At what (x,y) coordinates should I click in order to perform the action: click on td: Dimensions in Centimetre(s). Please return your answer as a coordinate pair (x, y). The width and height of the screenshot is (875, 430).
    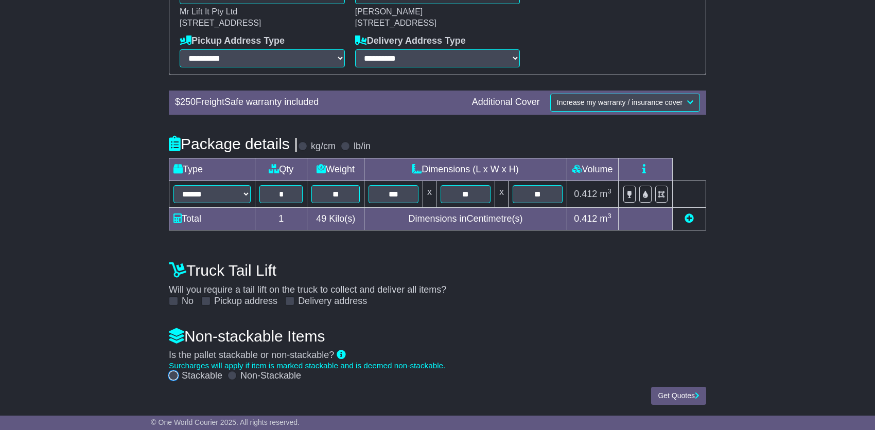
    Looking at the image, I should click on (466, 219).